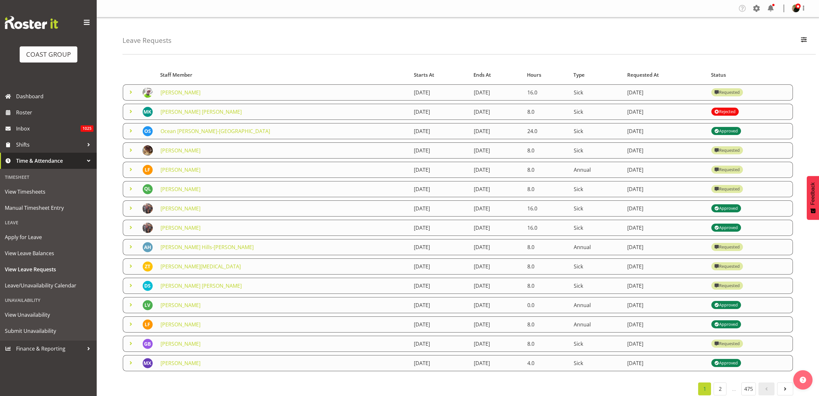 This screenshot has width=819, height=396. I want to click on span: Dashboard, so click(55, 96).